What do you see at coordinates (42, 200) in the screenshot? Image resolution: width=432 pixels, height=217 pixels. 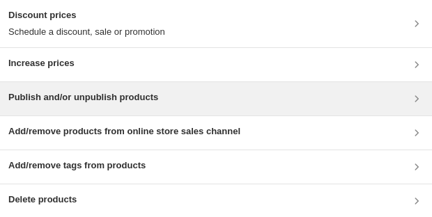 I see `h3: Delete products` at bounding box center [42, 200].